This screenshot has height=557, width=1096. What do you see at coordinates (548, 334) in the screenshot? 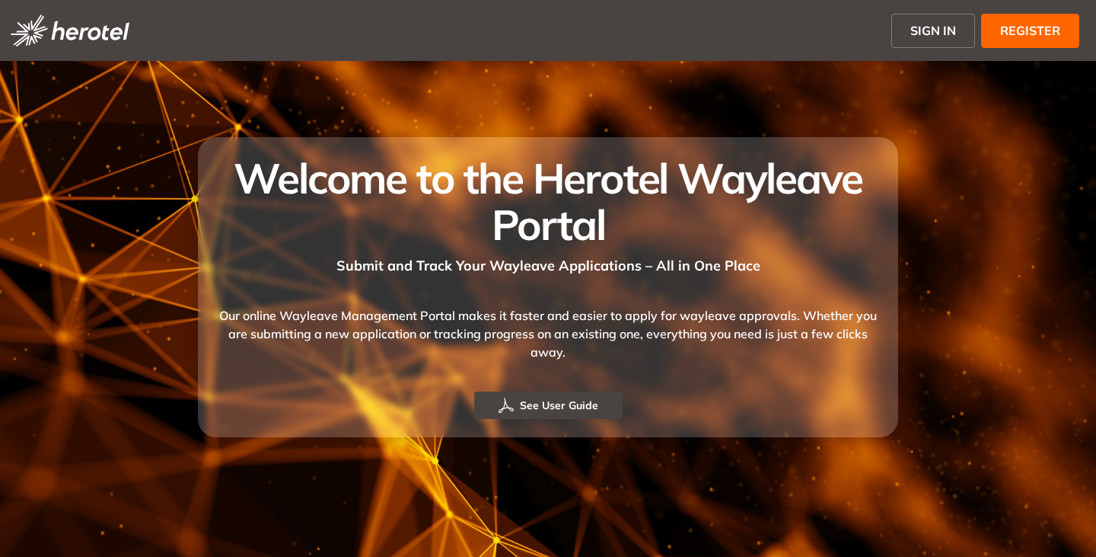
I see `div: Our online Wayleave Management Portal makes it faster and easier to apply for wayleave approvals....` at bounding box center [548, 334].